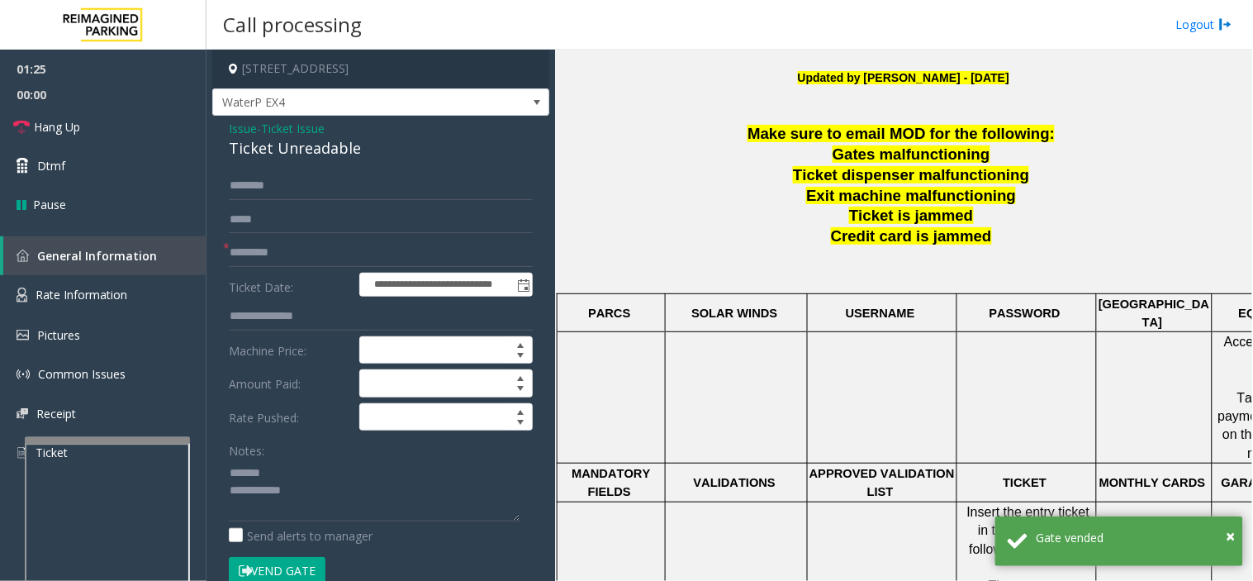 This screenshot has width=1253, height=581. I want to click on div: Gate vended, so click(1133, 537).